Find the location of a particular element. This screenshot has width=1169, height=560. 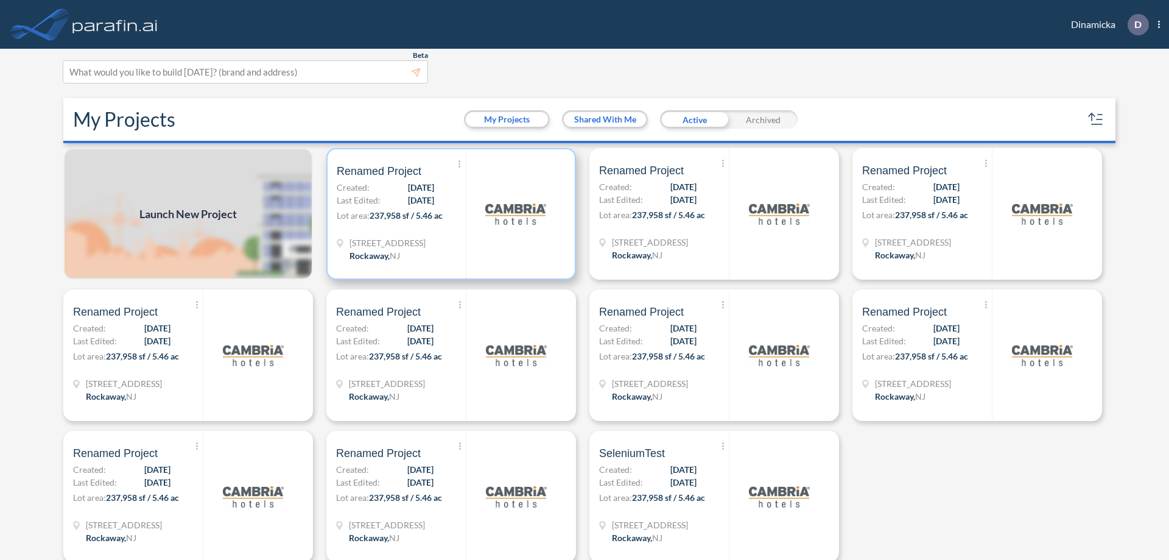

p: D is located at coordinates (1138, 24).